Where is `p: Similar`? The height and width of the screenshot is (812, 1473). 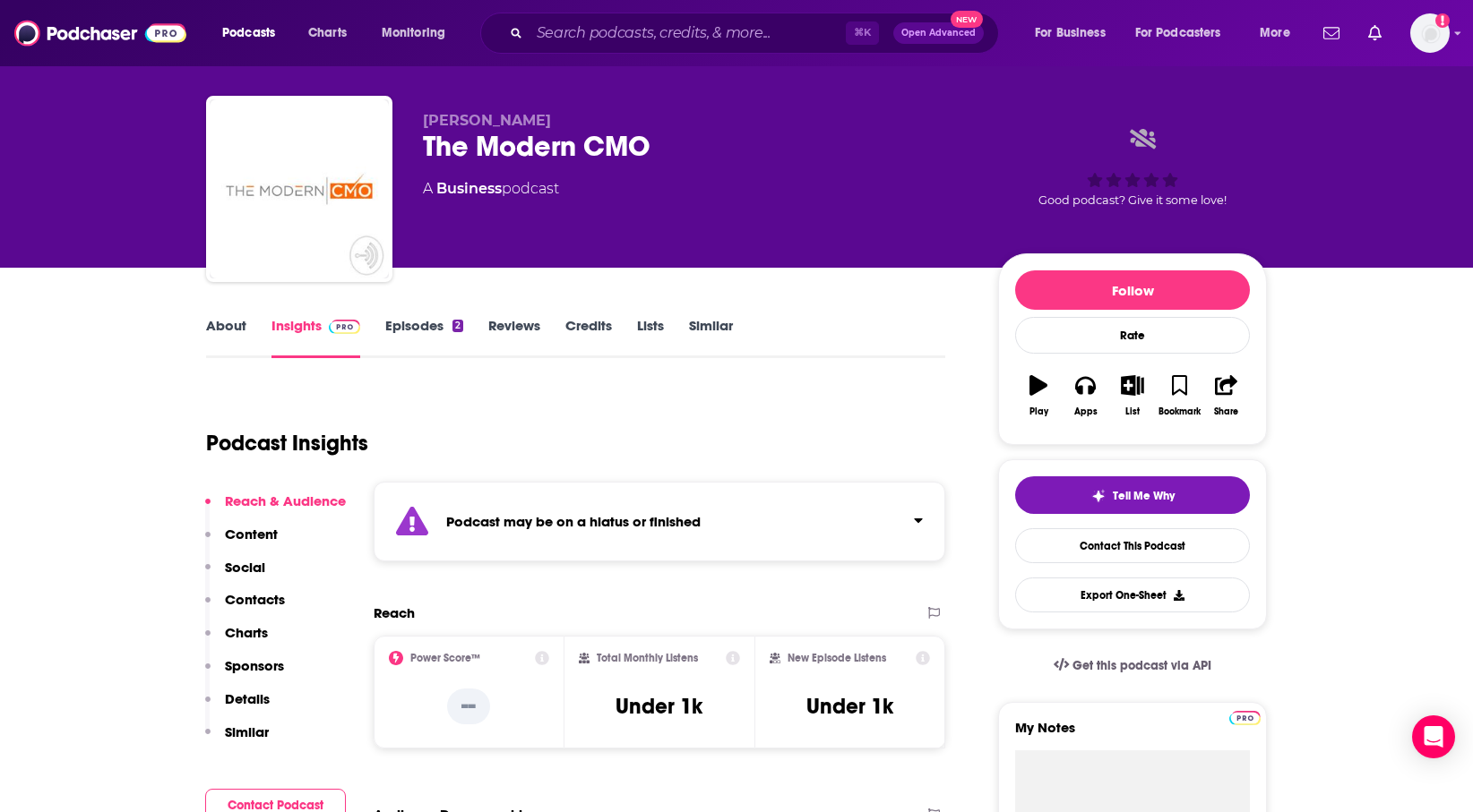 p: Similar is located at coordinates (246, 731).